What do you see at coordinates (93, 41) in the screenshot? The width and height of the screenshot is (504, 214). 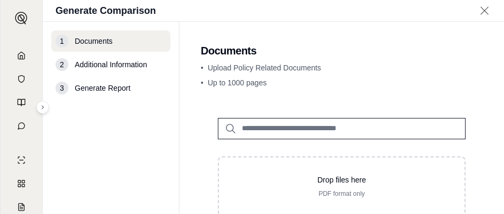 I see `span: Documents` at bounding box center [93, 41].